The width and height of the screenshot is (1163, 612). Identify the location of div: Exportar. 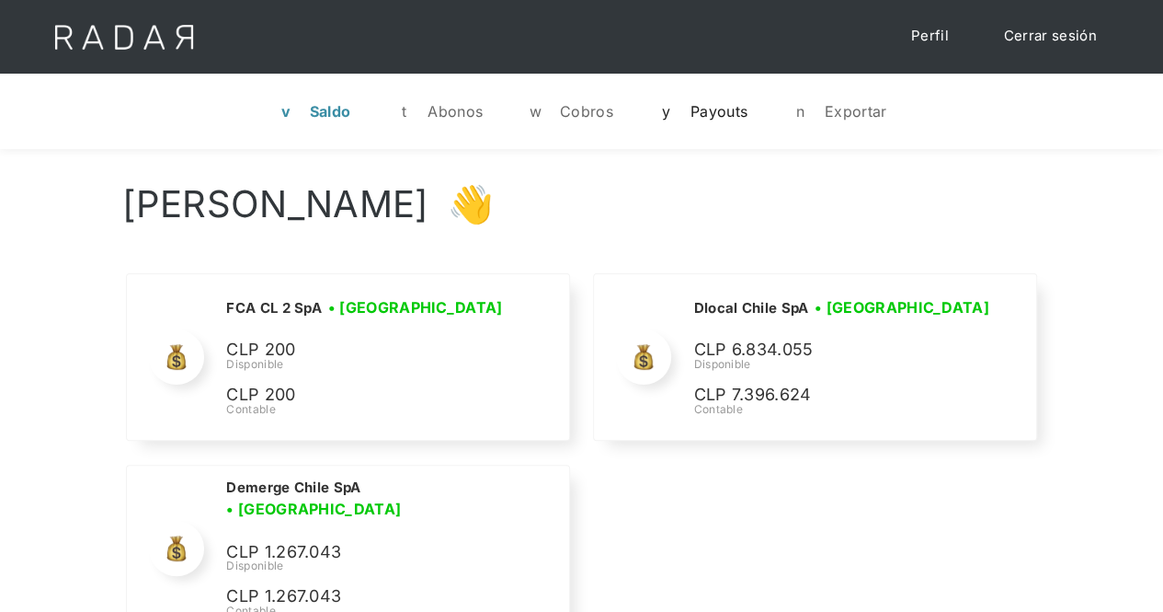
(855, 111).